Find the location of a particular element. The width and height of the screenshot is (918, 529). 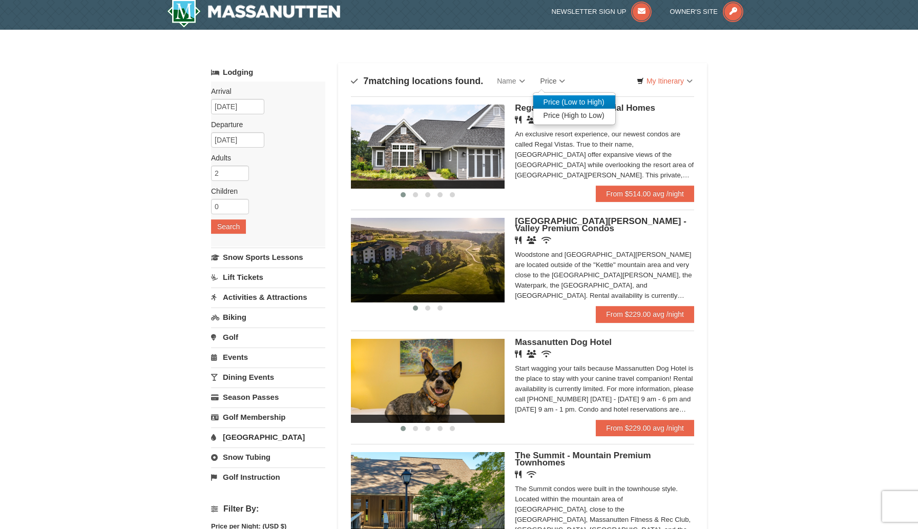

a: Price is located at coordinates (553, 81).